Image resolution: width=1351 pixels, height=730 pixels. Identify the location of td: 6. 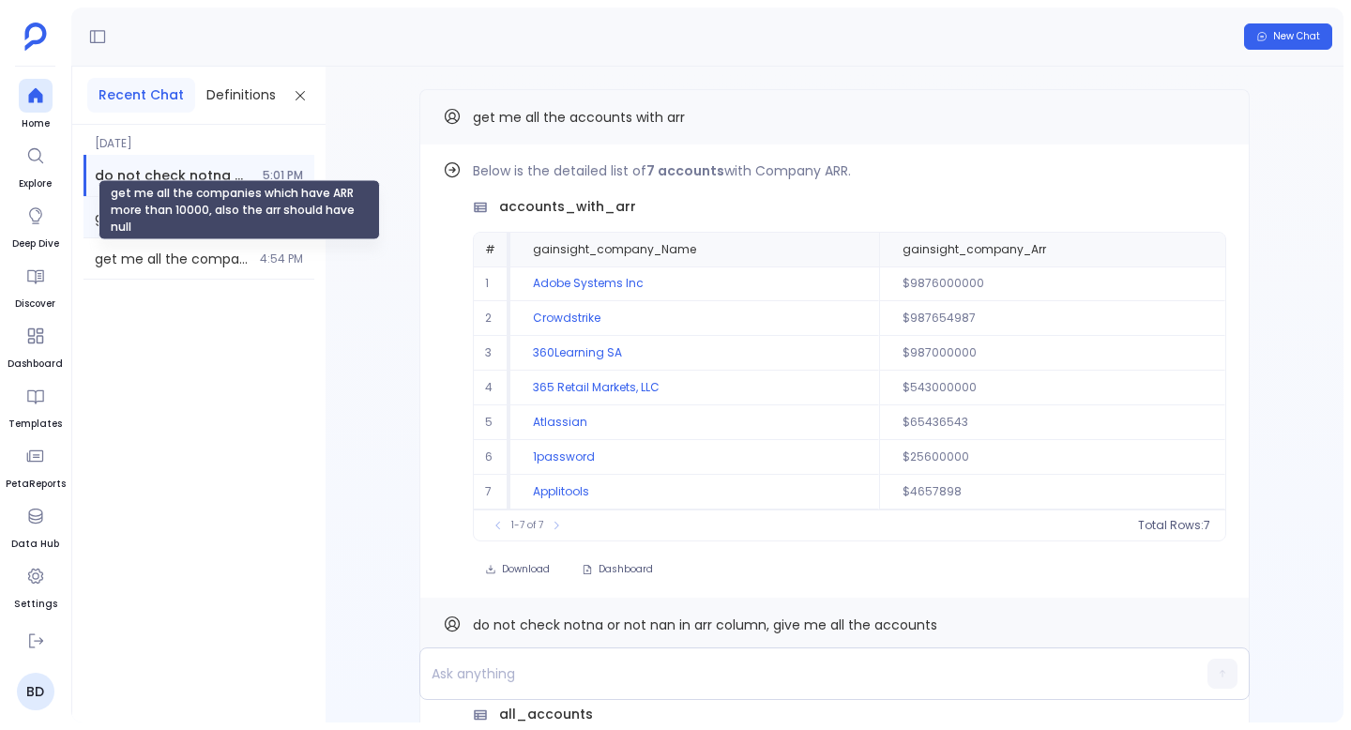
(492, 457).